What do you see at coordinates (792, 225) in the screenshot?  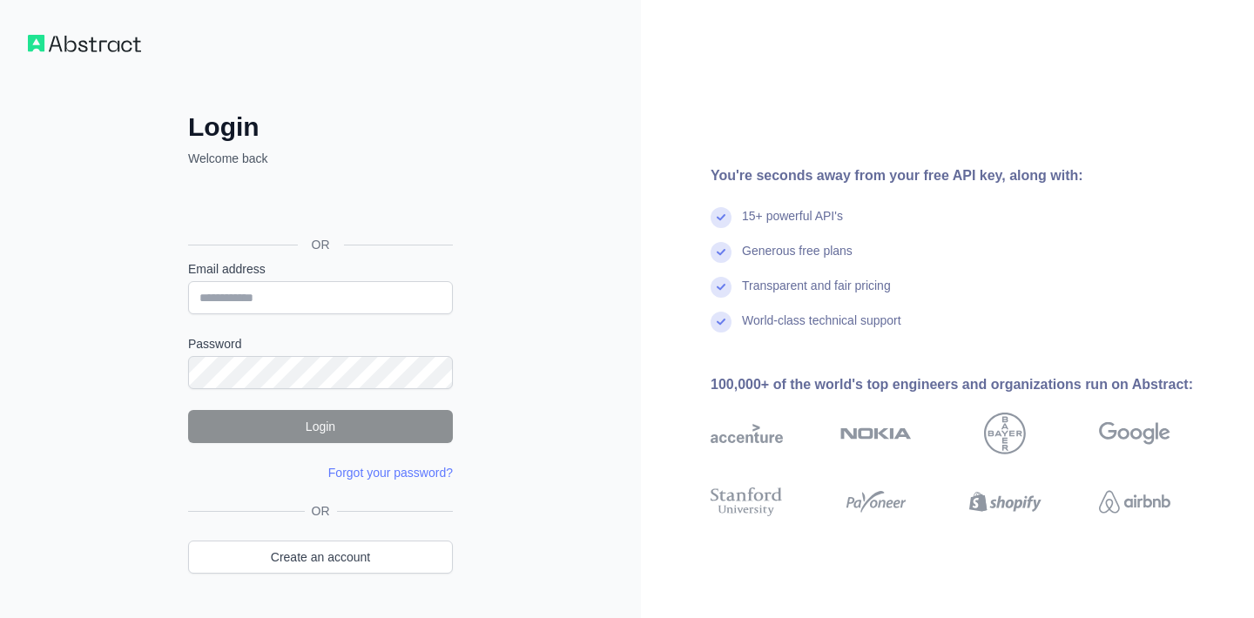 I see `div: 15+ powerful API's` at bounding box center [792, 225].